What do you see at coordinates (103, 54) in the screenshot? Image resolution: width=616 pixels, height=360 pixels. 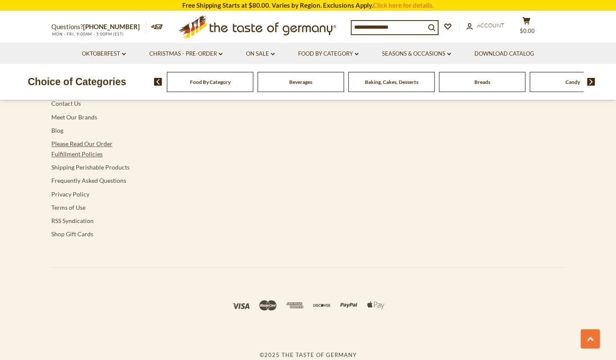 I see `a: Oktoberfest` at bounding box center [103, 54].